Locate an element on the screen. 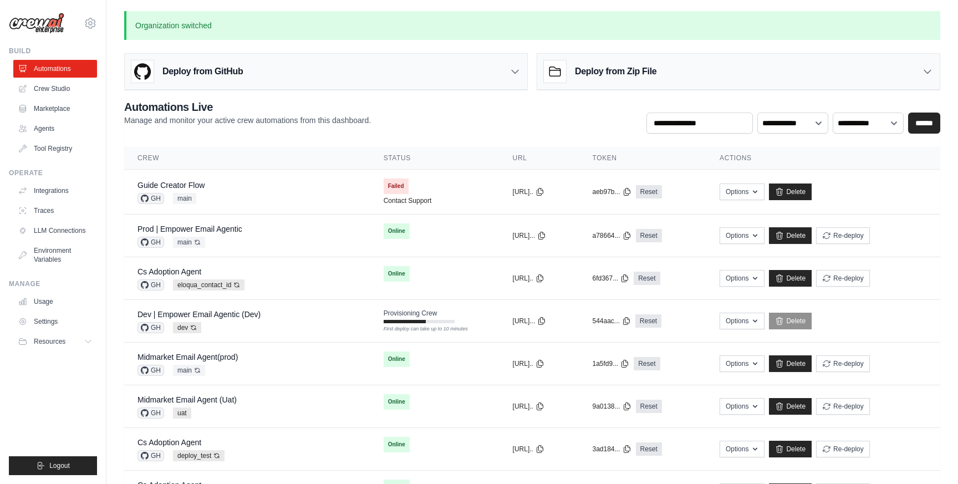  a: Prod | Empower Email Agentic is located at coordinates (190, 229).